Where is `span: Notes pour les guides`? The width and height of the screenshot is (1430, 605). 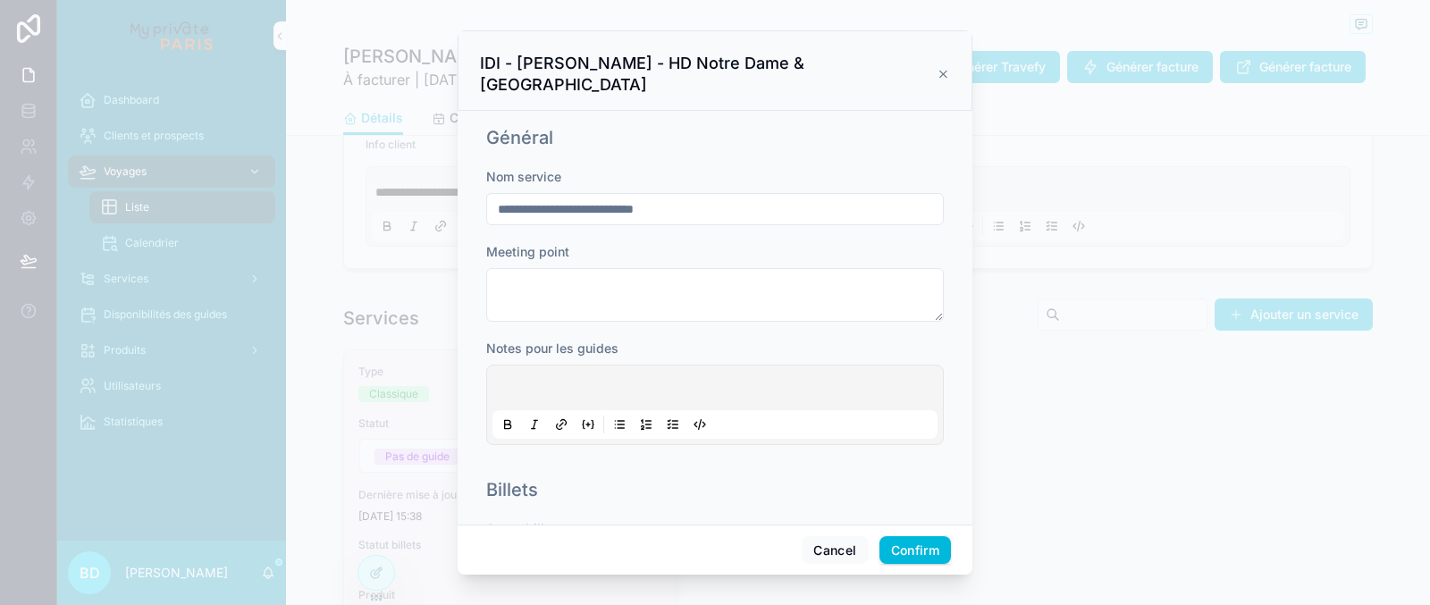
span: Notes pour les guides is located at coordinates (552, 348).